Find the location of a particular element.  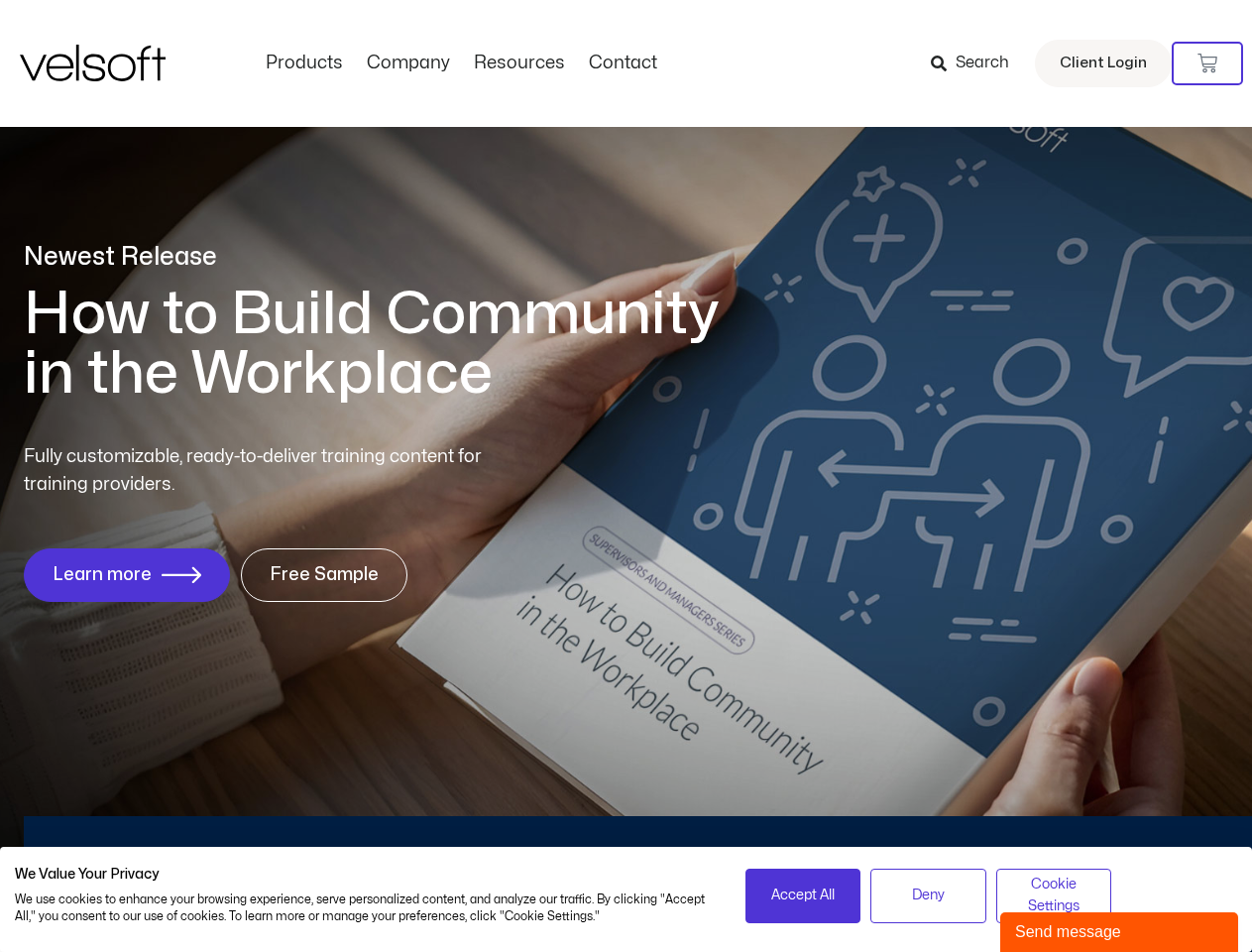

a: CompanyMenu Toggle is located at coordinates (409, 64).